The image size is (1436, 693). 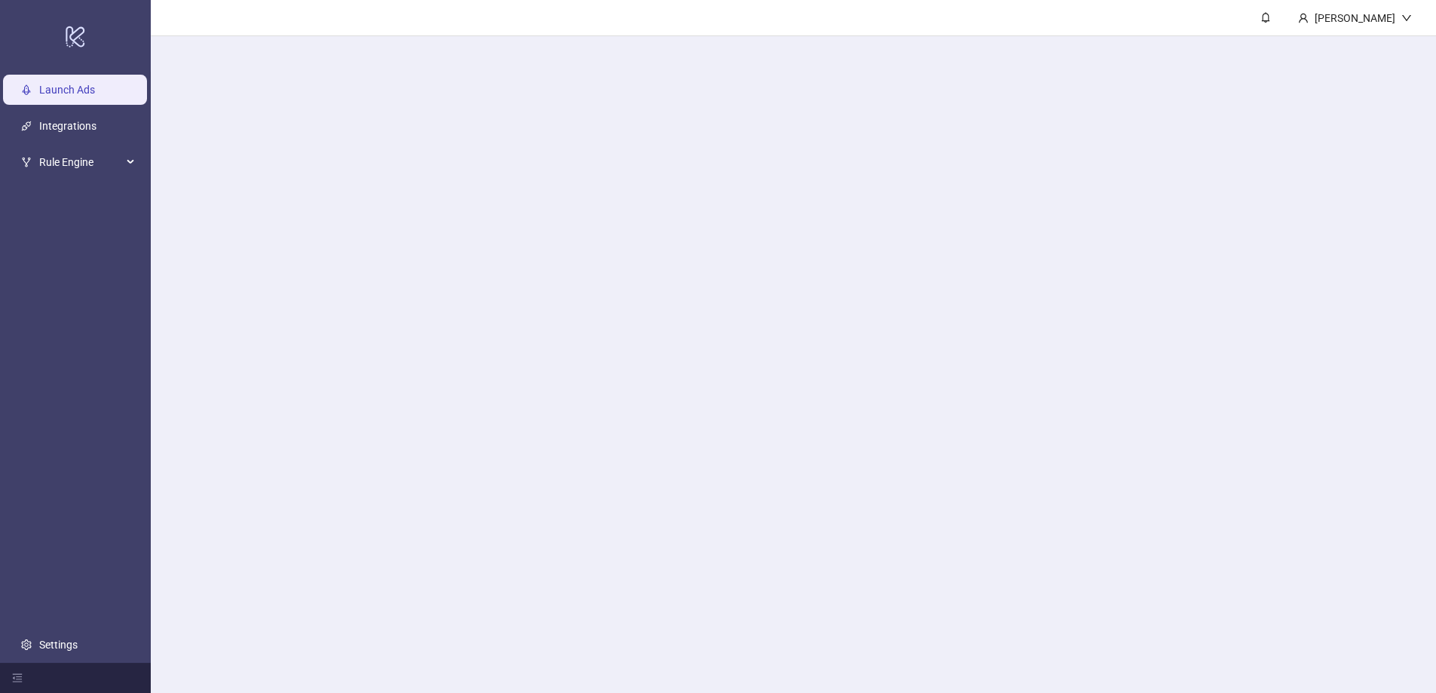 I want to click on span: bell, so click(x=1265, y=17).